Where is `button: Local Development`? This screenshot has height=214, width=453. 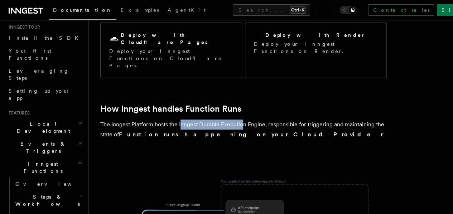 button: Local Development is located at coordinates (45, 128).